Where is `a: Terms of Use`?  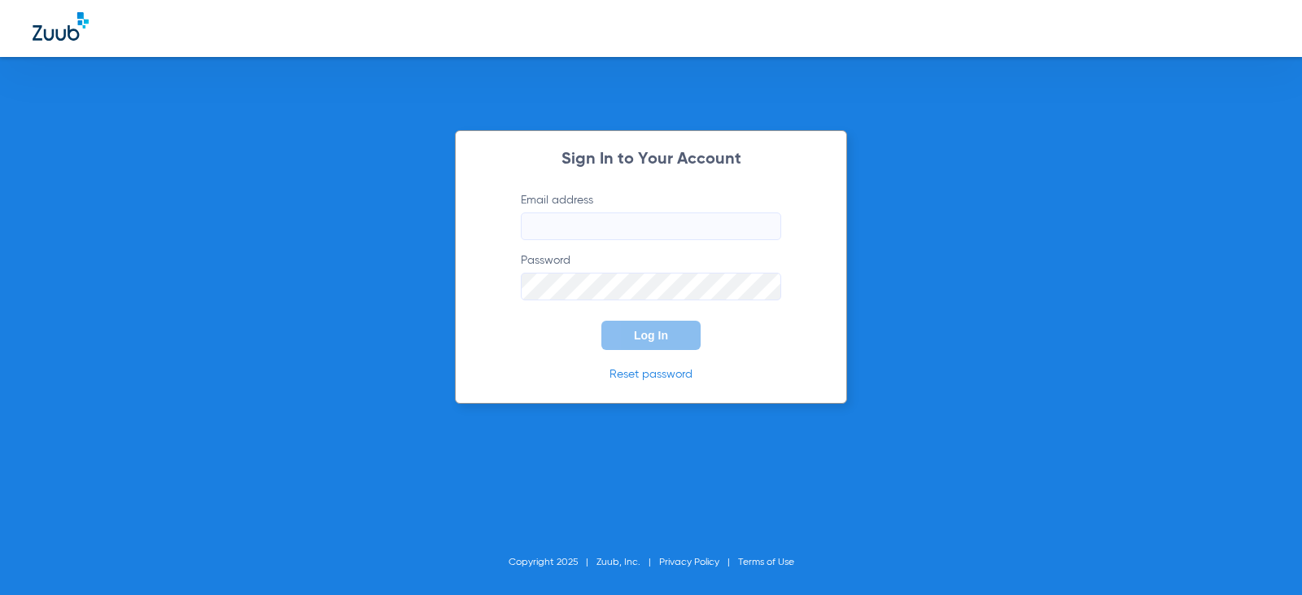 a: Terms of Use is located at coordinates (766, 562).